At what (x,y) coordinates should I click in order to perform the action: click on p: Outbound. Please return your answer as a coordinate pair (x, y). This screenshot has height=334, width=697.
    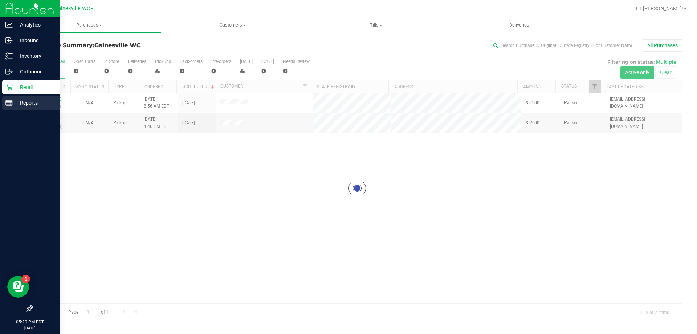
    Looking at the image, I should click on (34, 72).